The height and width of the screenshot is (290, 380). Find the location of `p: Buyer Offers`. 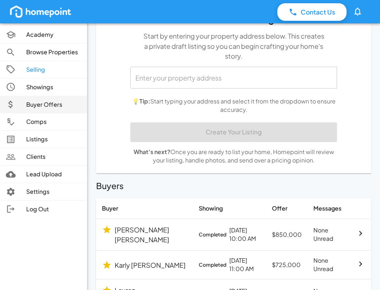

p: Buyer Offers is located at coordinates (54, 105).